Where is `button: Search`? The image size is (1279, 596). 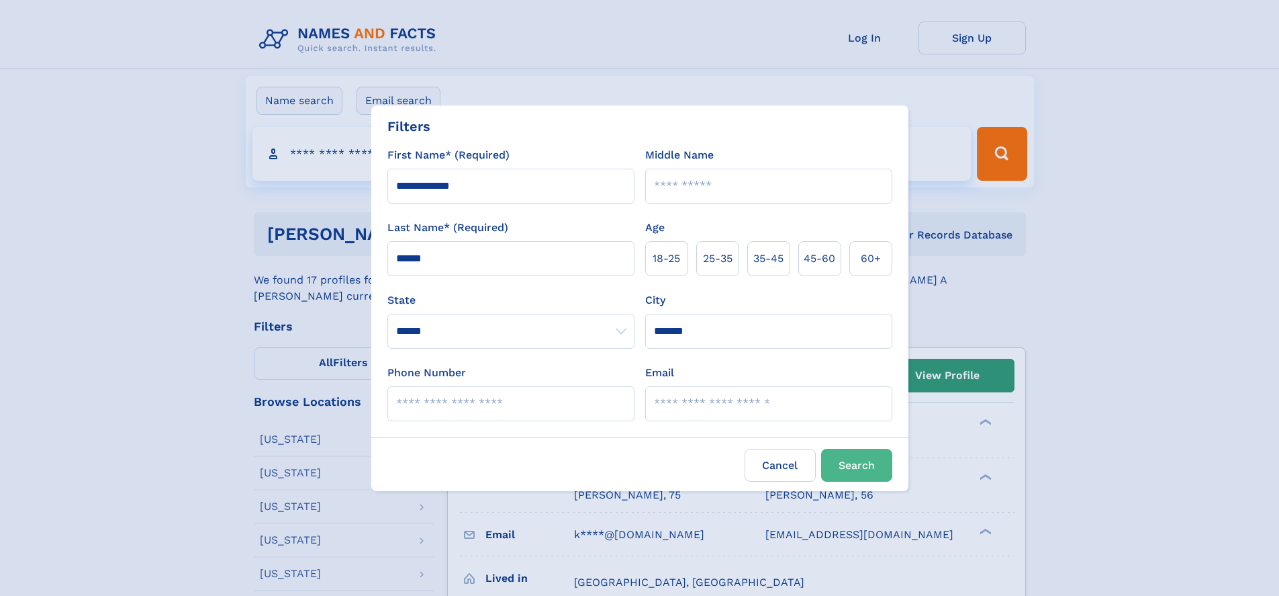 button: Search is located at coordinates (857, 465).